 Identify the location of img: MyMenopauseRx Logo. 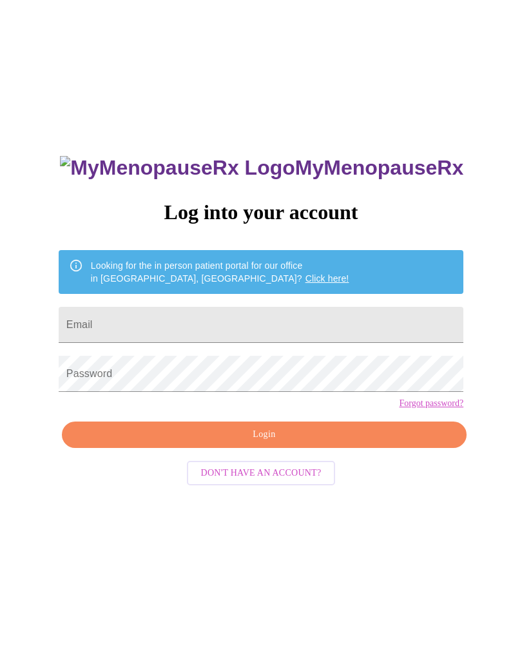
(177, 168).